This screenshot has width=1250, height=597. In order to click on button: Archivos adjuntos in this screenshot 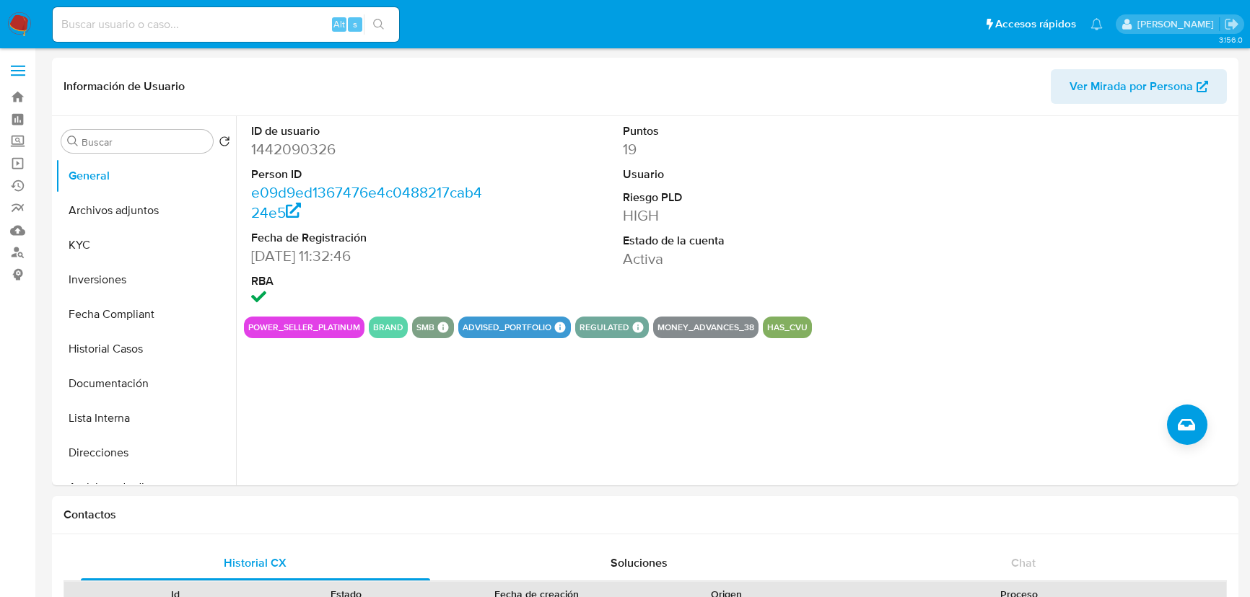, I will do `click(146, 211)`.